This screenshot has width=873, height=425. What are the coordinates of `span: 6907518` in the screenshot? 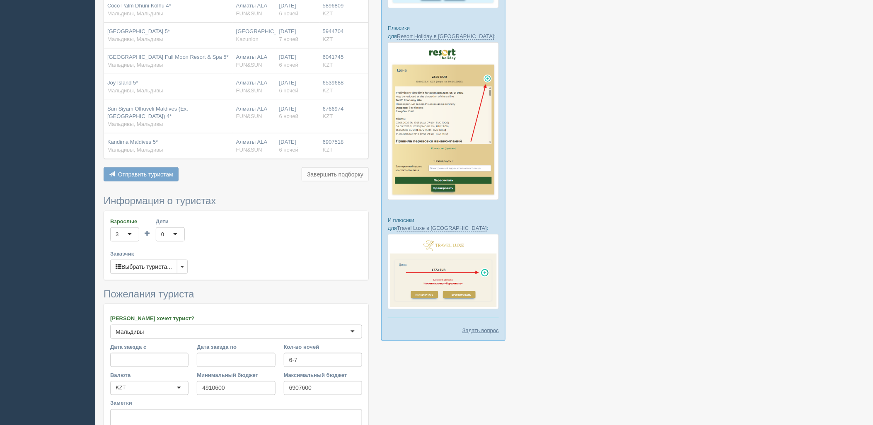 It's located at (333, 142).